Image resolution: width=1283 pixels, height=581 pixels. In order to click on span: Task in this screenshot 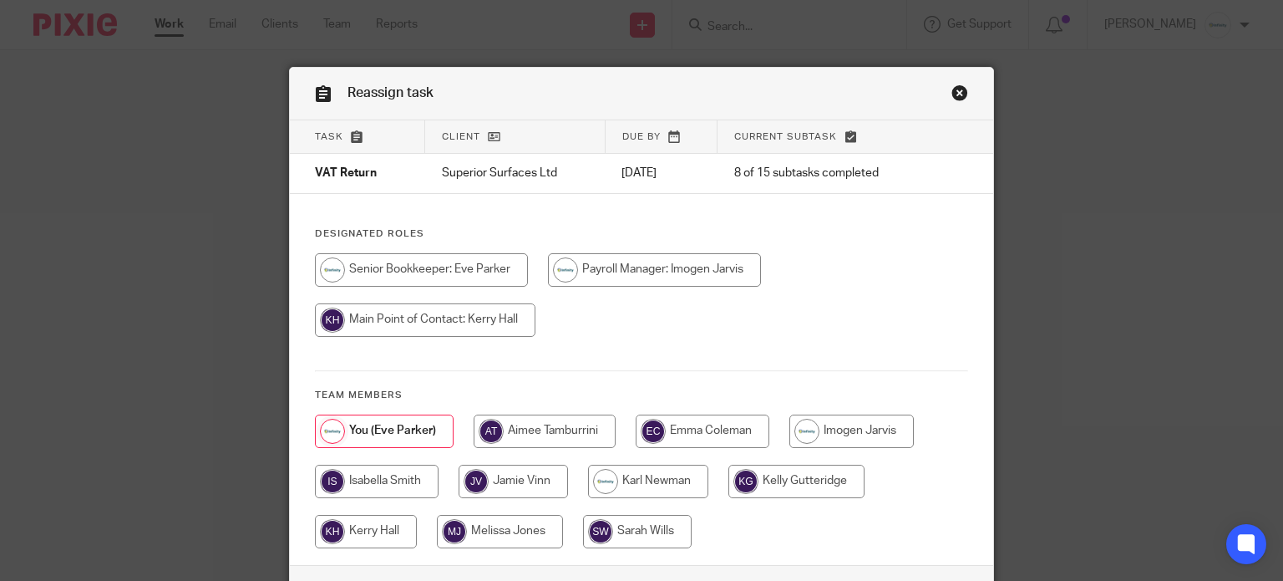, I will do `click(329, 136)`.